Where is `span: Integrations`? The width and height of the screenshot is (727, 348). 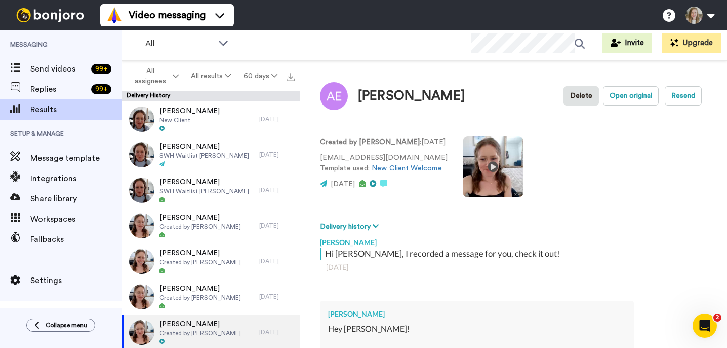
span: Integrations is located at coordinates (76, 178).